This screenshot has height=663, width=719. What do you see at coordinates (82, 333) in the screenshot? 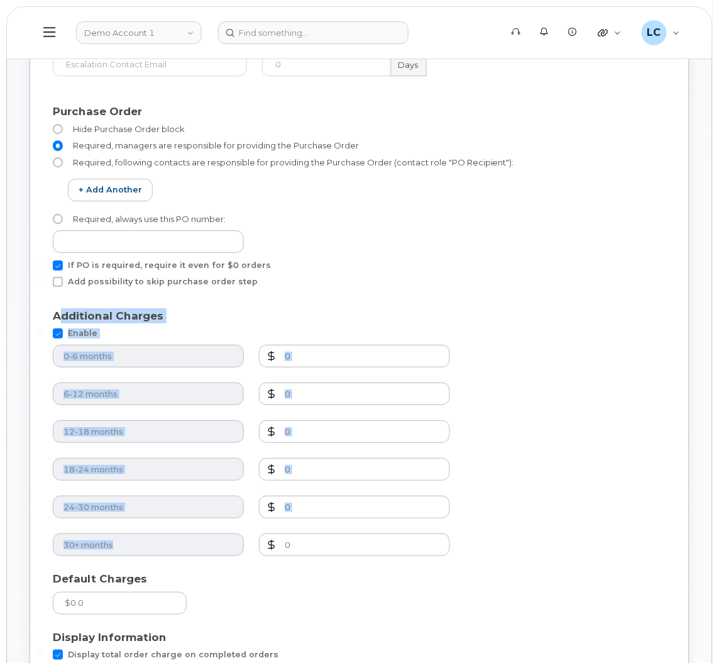
I see `span: Enable` at bounding box center [82, 333].